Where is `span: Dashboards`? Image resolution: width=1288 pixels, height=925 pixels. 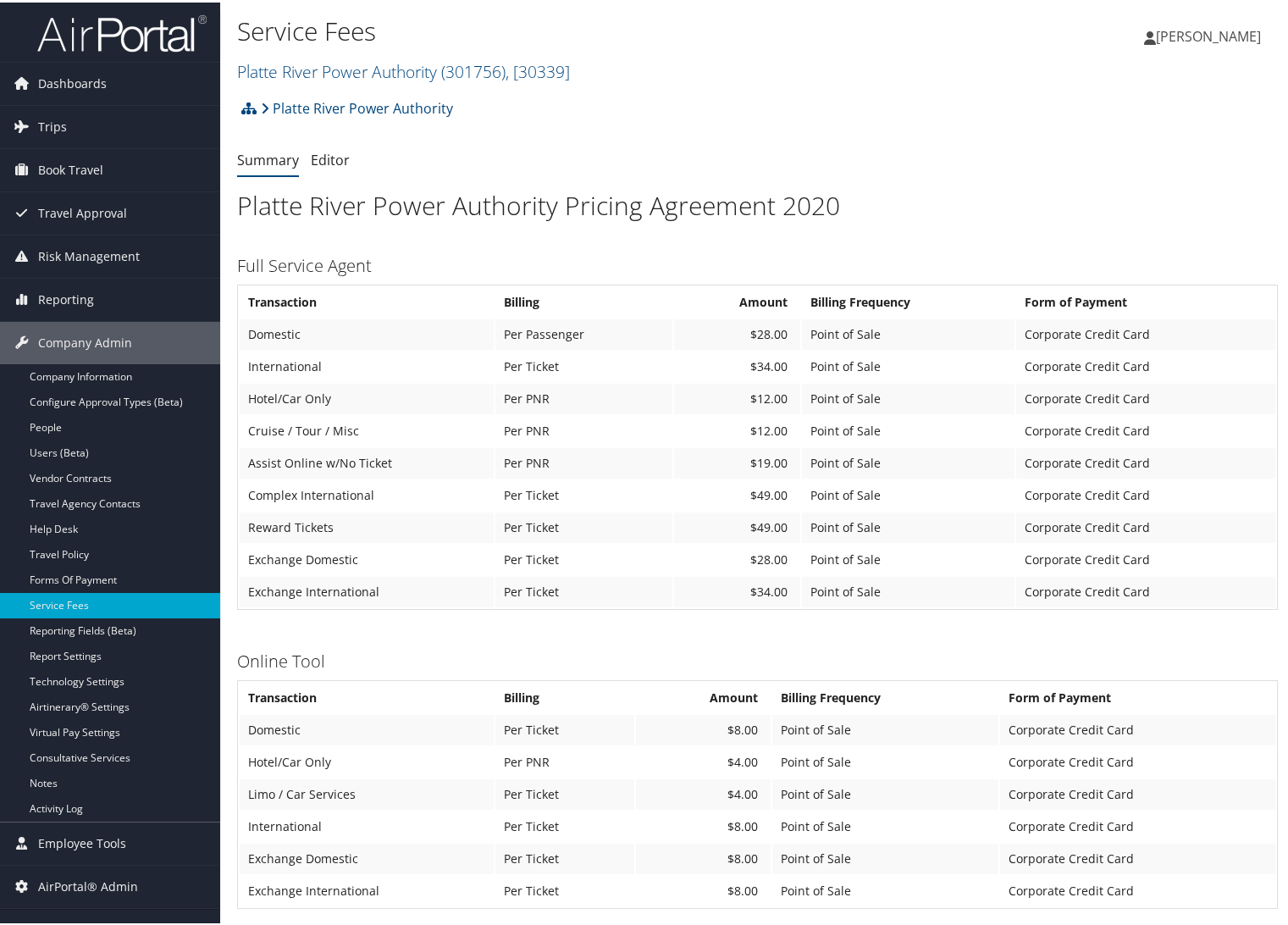 span: Dashboards is located at coordinates (72, 82).